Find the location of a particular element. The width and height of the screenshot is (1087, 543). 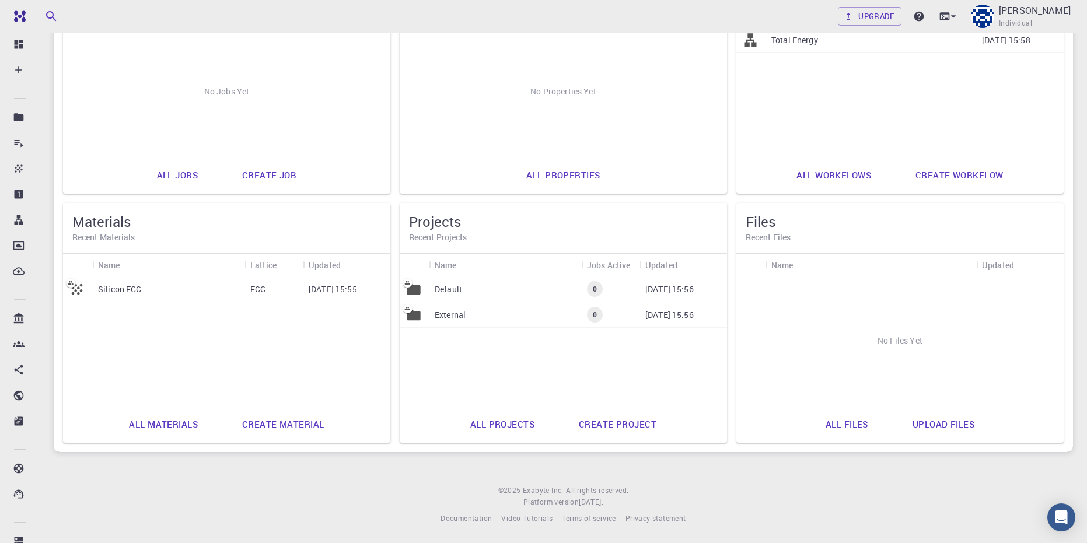

span: © 2025 is located at coordinates (511, 491).